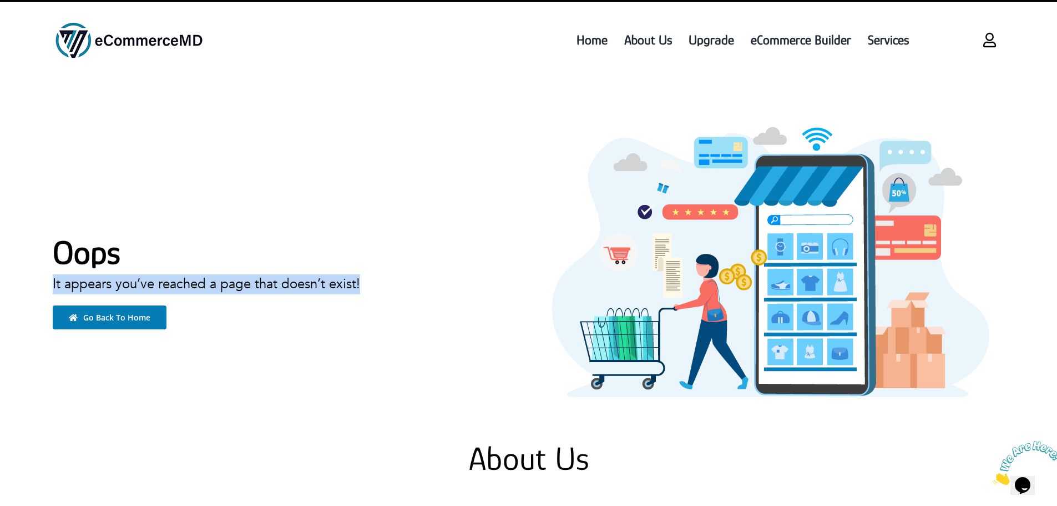 Image resolution: width=1057 pixels, height=506 pixels. Describe the element at coordinates (801, 40) in the screenshot. I see `a: eCommerce Builder` at that location.